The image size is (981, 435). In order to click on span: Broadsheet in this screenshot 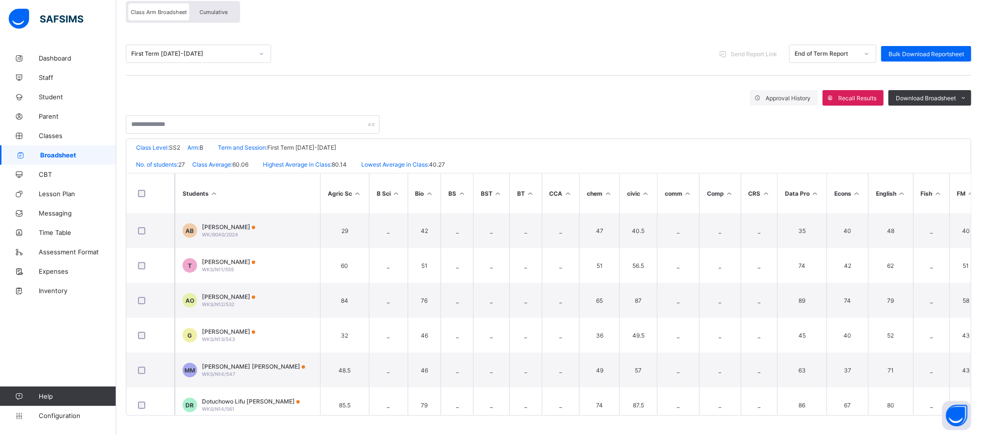, I will do `click(78, 155)`.